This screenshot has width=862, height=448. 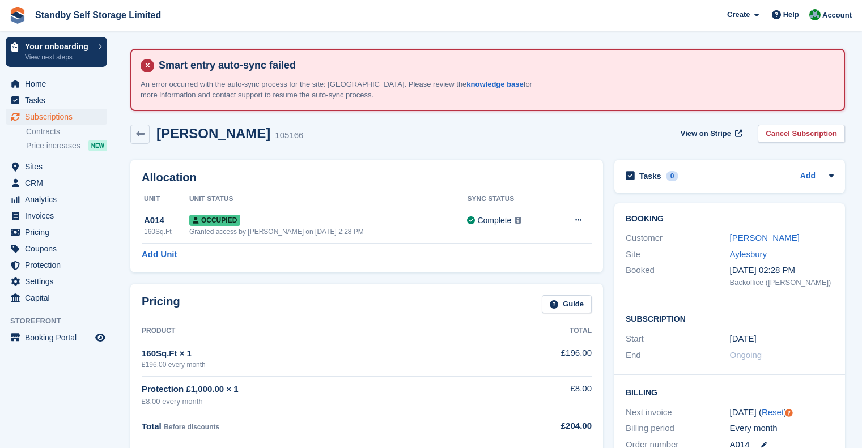 What do you see at coordinates (167, 220) in the screenshot?
I see `div: A014` at bounding box center [167, 220].